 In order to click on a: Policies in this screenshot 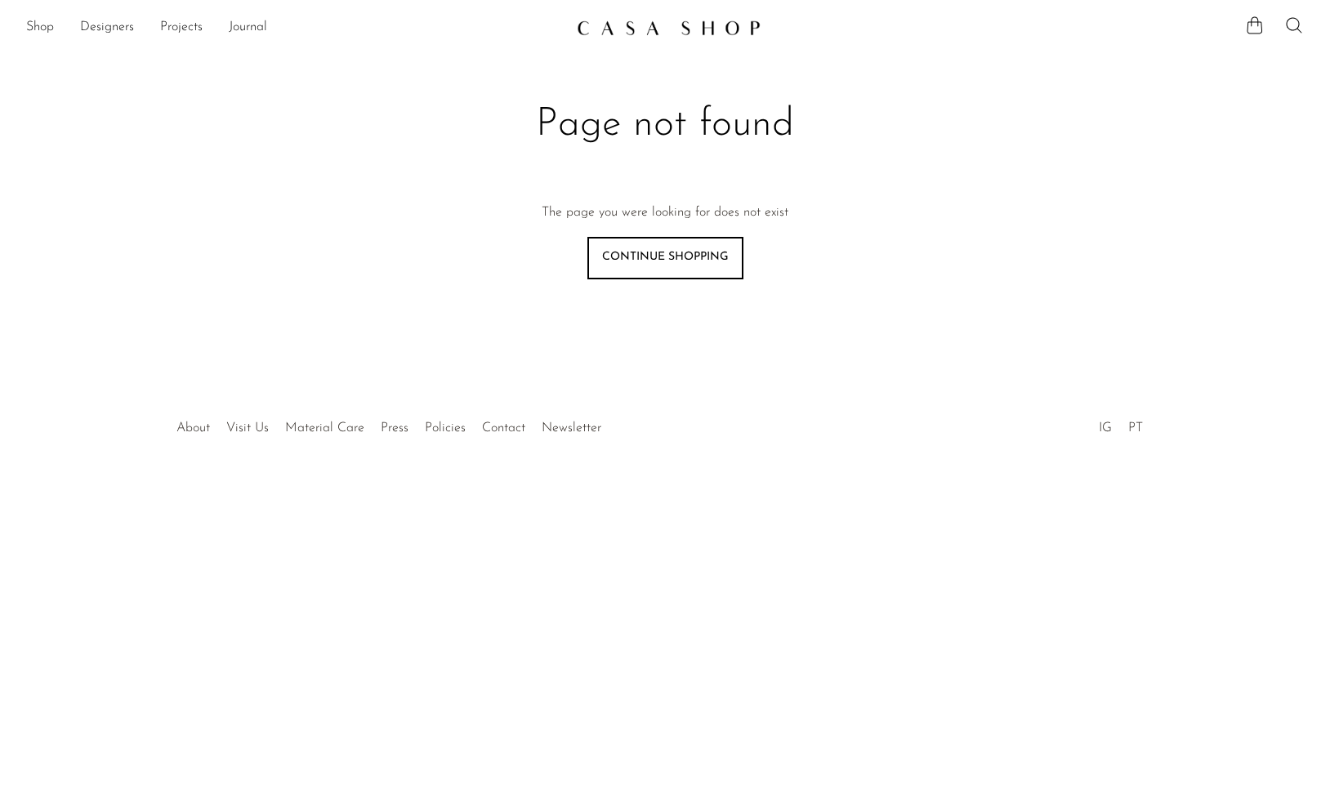, I will do `click(445, 428)`.